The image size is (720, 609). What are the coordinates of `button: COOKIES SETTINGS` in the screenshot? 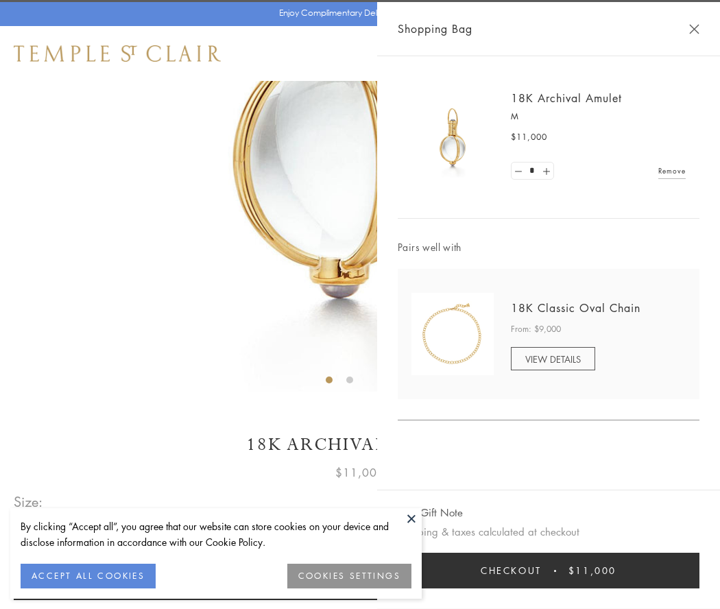 It's located at (349, 576).